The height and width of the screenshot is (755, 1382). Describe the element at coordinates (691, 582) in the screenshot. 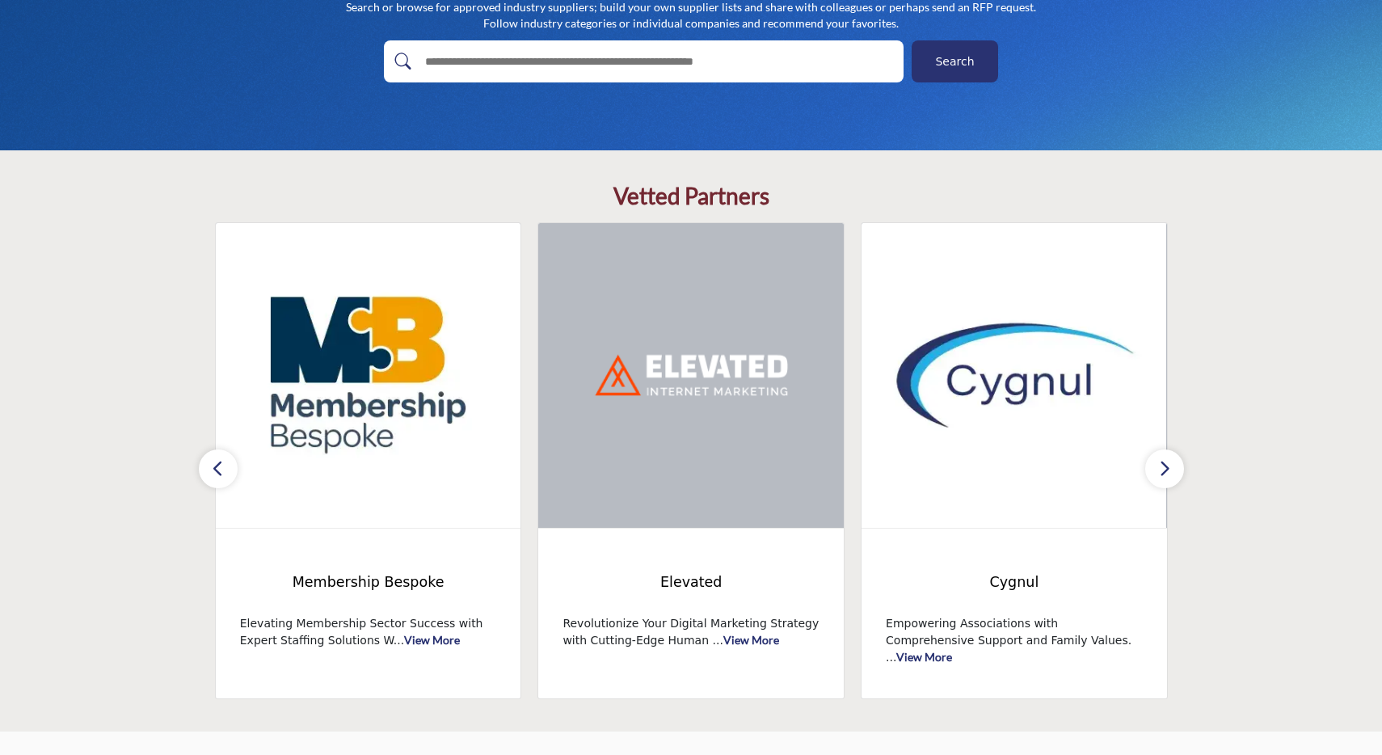

I see `span: Elevated` at that location.